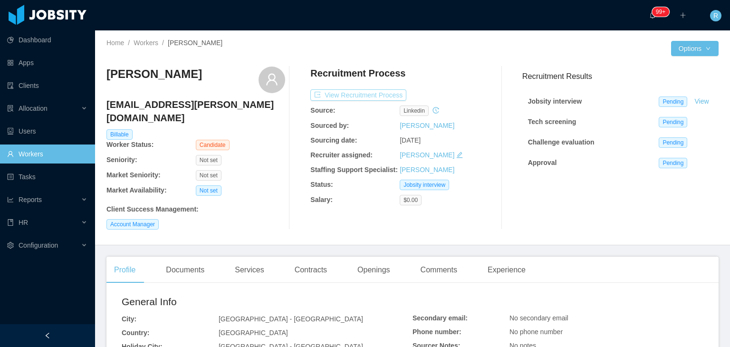  Describe the element at coordinates (373, 270) in the screenshot. I see `div: Openings` at that location.